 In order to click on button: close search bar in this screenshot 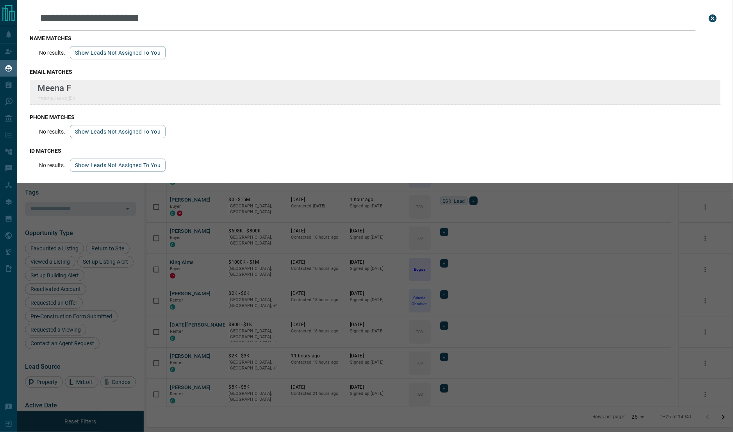, I will do `click(713, 18)`.